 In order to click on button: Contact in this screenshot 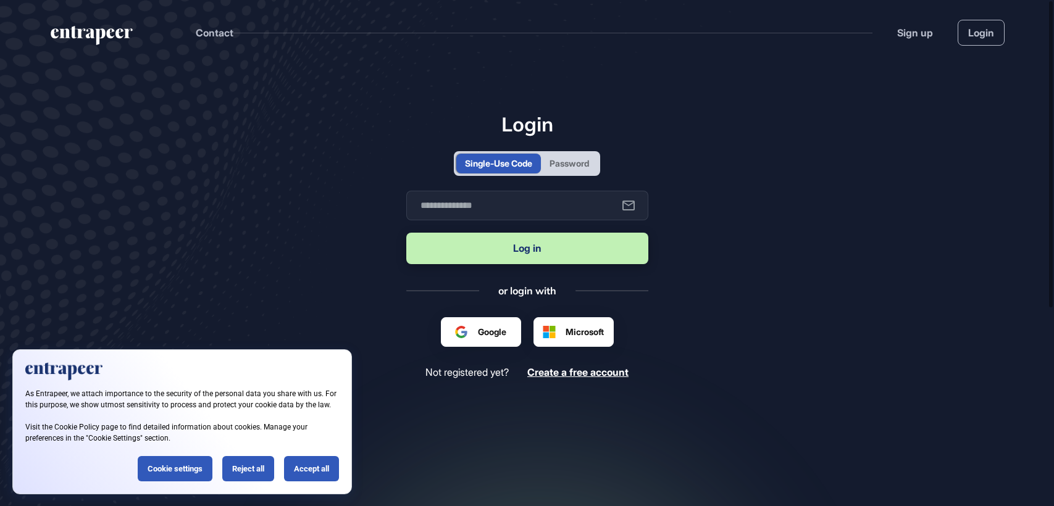, I will do `click(214, 33)`.